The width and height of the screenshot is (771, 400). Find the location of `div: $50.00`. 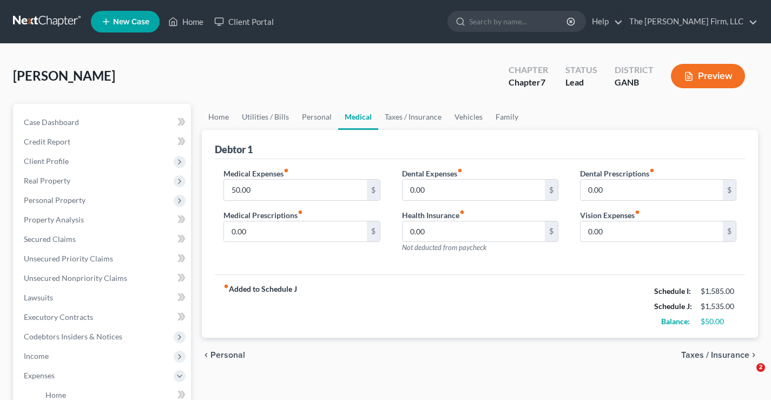

div: $50.00 is located at coordinates (718, 321).